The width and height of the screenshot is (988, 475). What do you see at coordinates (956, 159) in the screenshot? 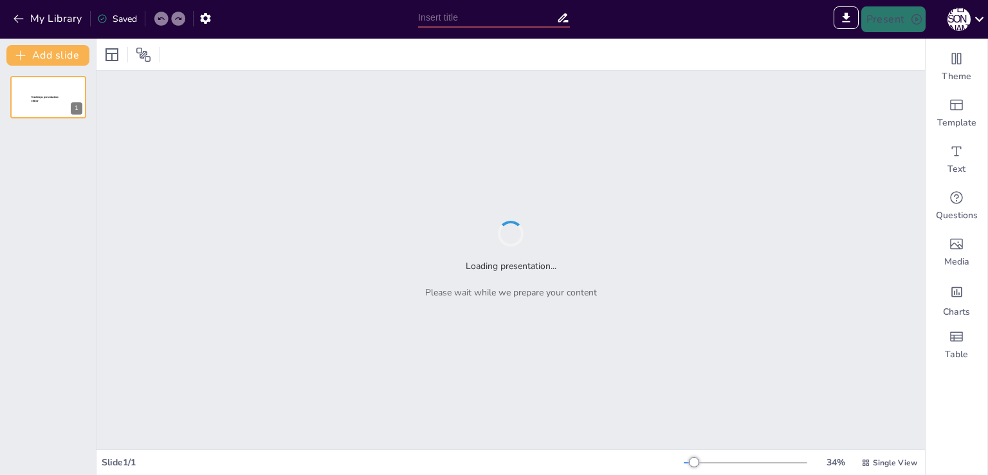
I see `div: Add text boxes` at bounding box center [956, 159].